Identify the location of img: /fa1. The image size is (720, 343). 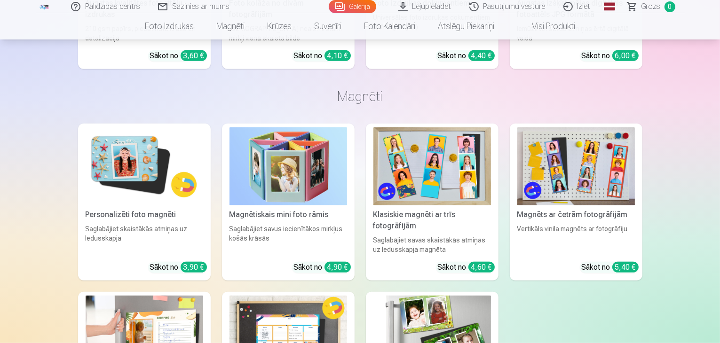
(45, 7).